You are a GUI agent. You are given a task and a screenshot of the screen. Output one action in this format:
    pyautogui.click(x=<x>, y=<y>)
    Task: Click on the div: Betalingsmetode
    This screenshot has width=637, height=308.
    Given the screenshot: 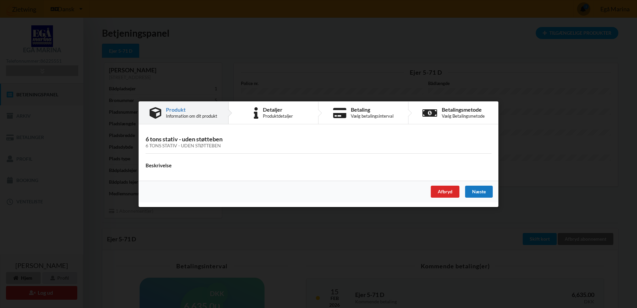 What is the action you would take?
    pyautogui.click(x=463, y=110)
    